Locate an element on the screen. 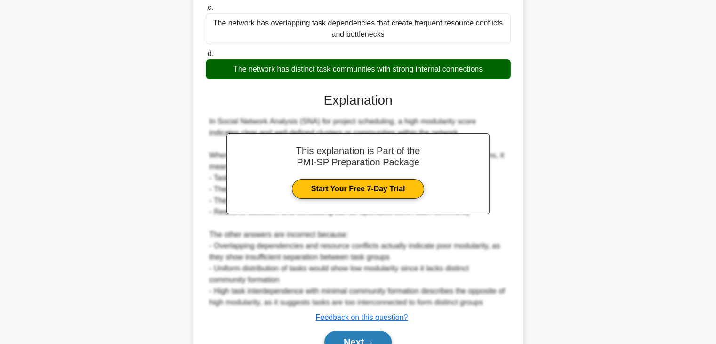 The height and width of the screenshot is (344, 716). div: The network has distinct task communities with strong internal connections is located at coordinates (358, 69).